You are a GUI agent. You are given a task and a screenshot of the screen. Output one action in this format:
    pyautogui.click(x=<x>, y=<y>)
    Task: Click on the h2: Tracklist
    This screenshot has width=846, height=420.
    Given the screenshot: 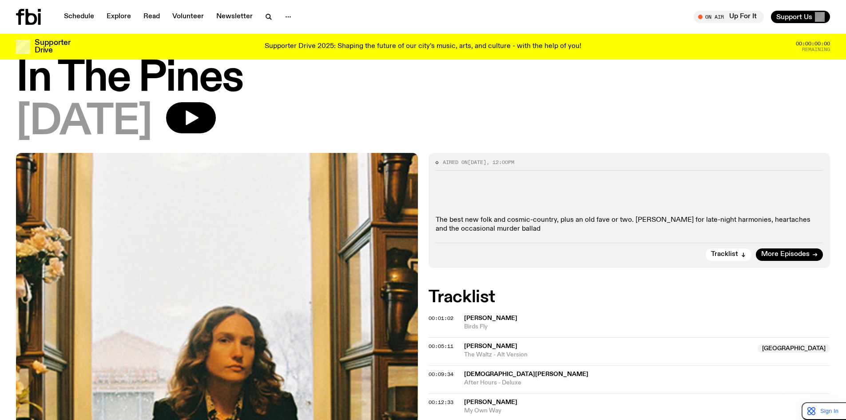 What is the action you would take?
    pyautogui.click(x=630, y=297)
    